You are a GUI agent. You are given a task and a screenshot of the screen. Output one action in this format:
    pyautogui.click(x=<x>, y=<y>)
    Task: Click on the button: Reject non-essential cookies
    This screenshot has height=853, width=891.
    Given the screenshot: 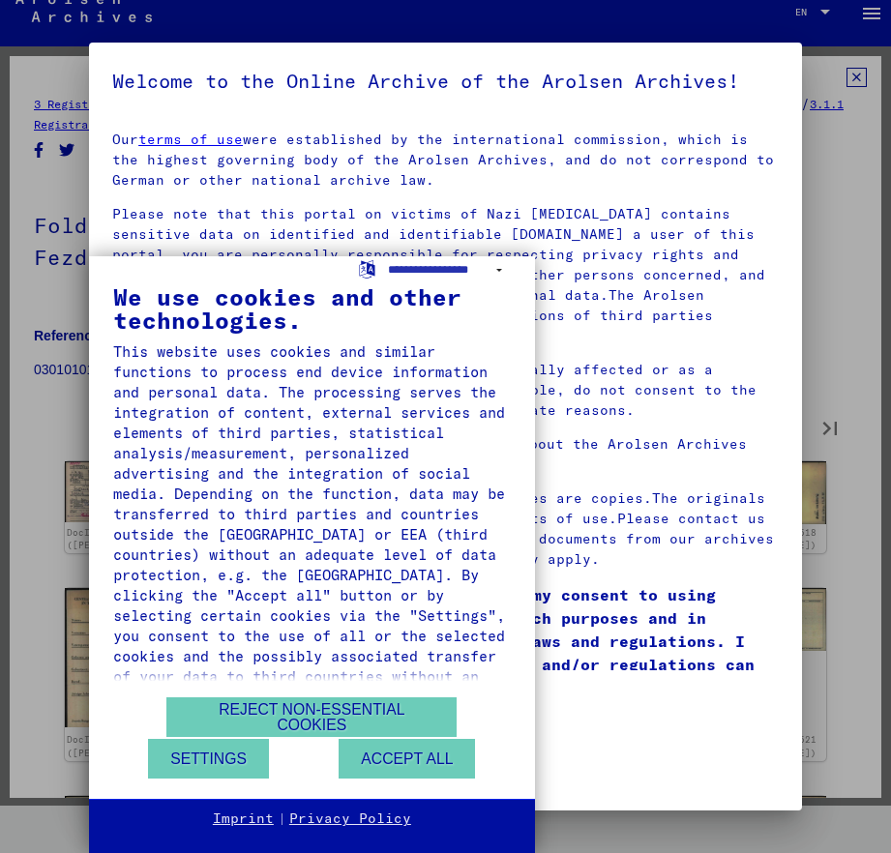 What is the action you would take?
    pyautogui.click(x=311, y=717)
    